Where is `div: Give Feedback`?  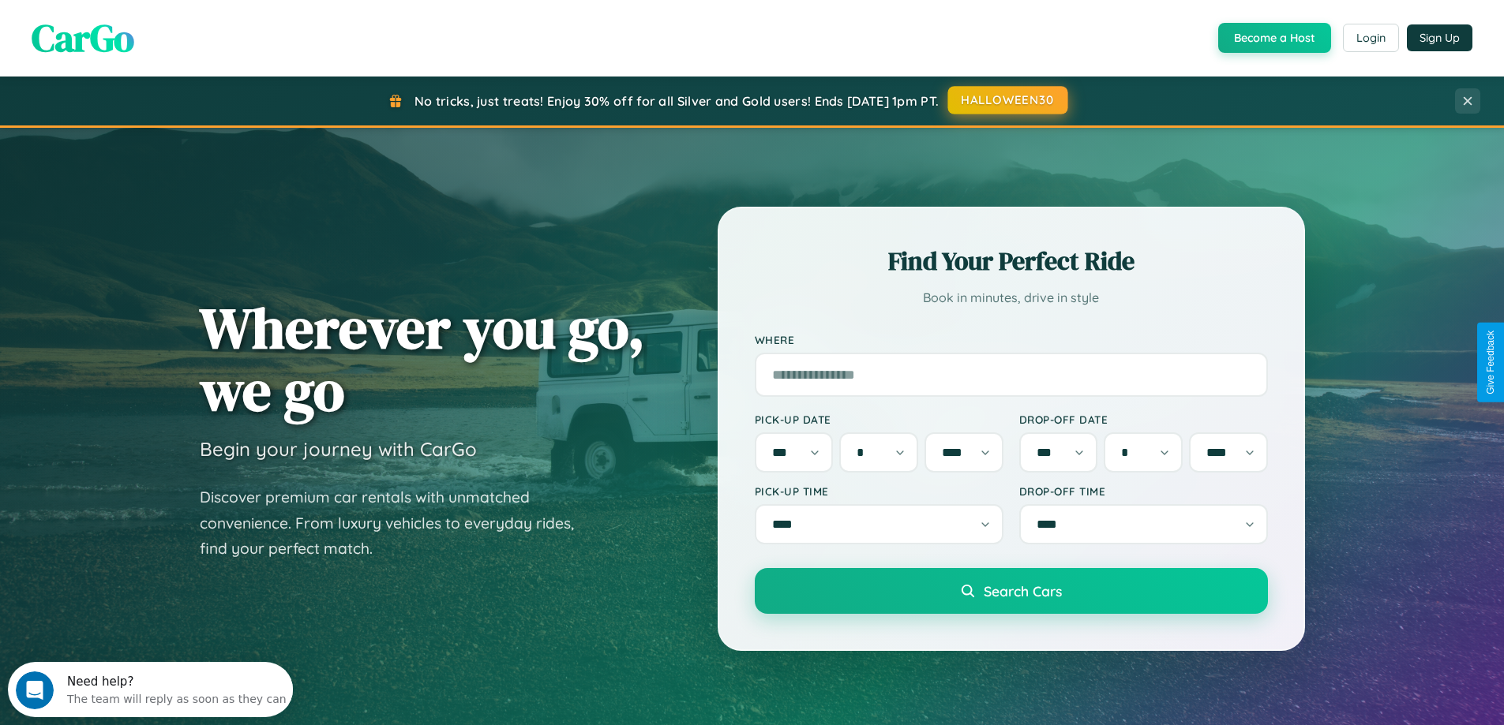 div: Give Feedback is located at coordinates (1490, 362).